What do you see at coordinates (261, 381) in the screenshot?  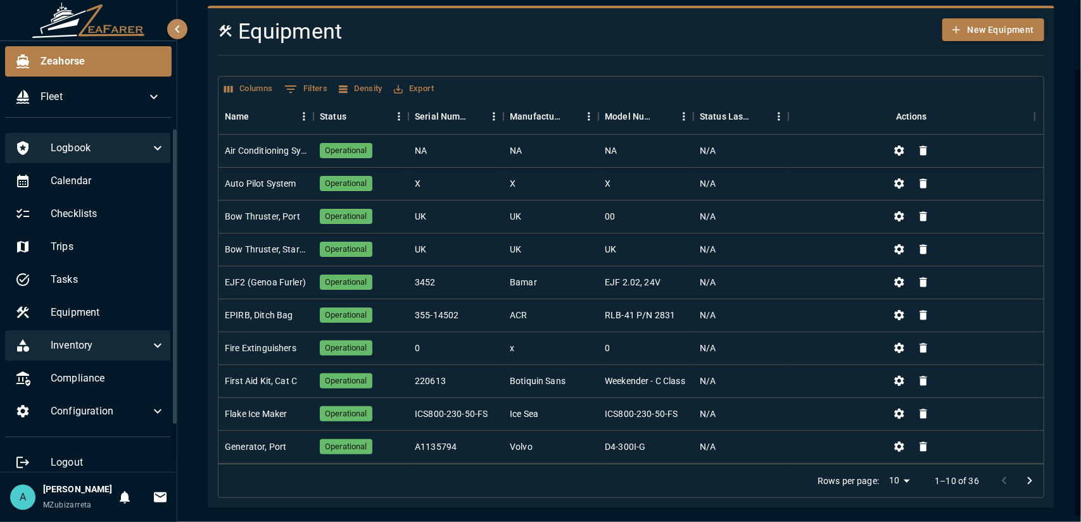 I see `div: First Aid Kit, Cat C` at bounding box center [261, 381].